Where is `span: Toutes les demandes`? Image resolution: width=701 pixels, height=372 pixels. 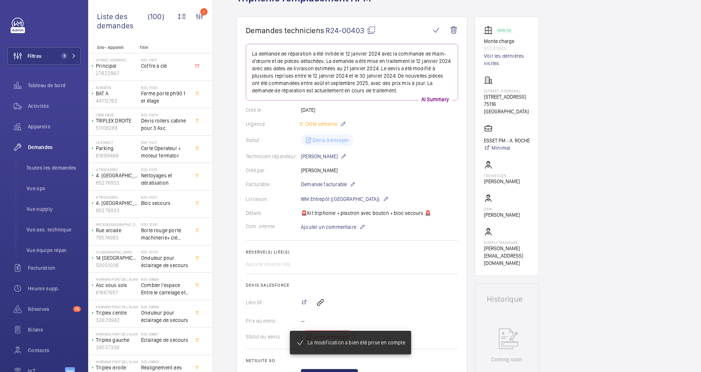 span: Toutes les demandes is located at coordinates (54, 168).